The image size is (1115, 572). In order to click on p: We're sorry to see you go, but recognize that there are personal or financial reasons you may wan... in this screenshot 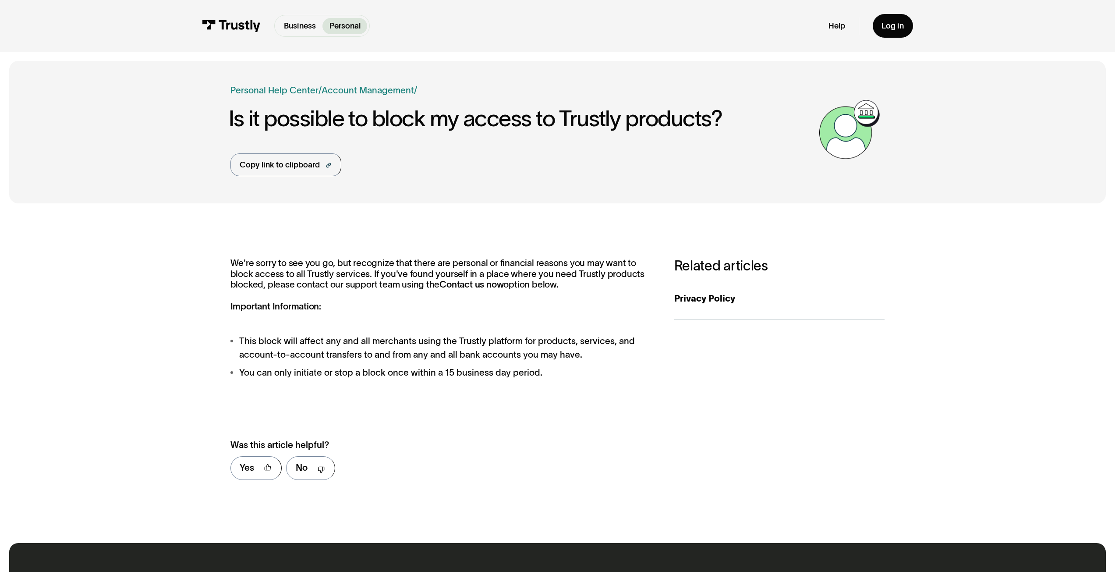, I will do `click(441, 285)`.